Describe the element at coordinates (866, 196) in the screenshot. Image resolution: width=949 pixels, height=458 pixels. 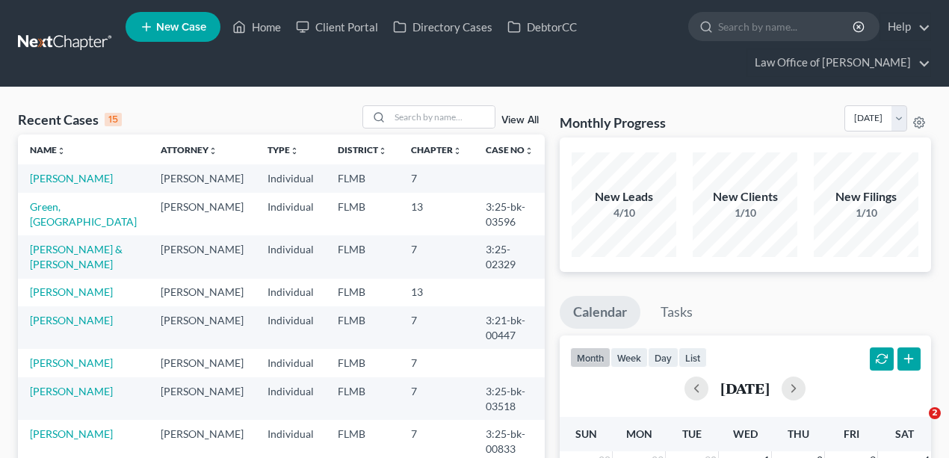
I see `div: New Filings` at that location.